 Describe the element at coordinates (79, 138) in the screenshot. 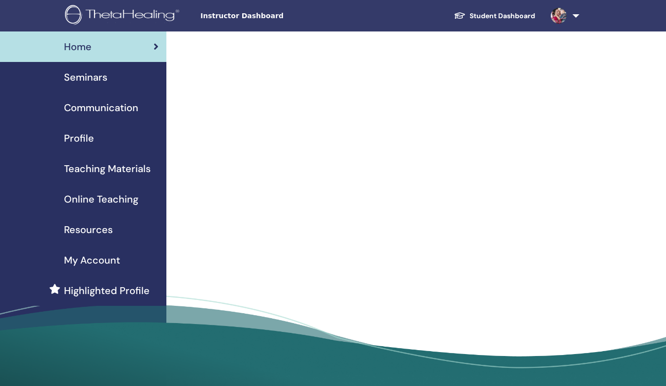

I see `span: Profile` at that location.